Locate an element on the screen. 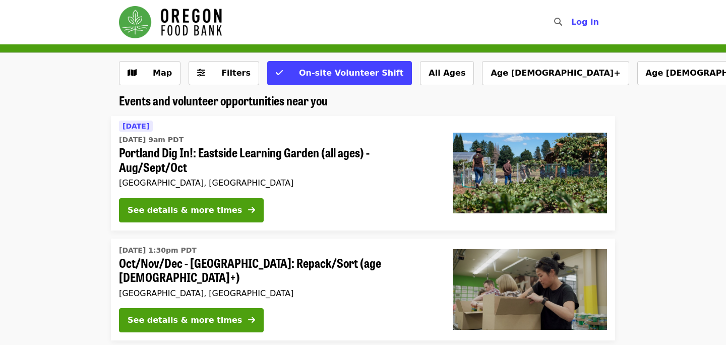 The width and height of the screenshot is (726, 345). input: Search is located at coordinates (572, 22).